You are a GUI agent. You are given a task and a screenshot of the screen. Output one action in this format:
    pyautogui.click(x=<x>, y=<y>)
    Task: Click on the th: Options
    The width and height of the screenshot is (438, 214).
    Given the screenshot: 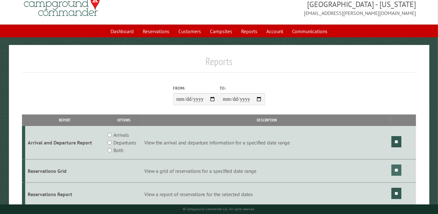 What is the action you would take?
    pyautogui.click(x=124, y=120)
    